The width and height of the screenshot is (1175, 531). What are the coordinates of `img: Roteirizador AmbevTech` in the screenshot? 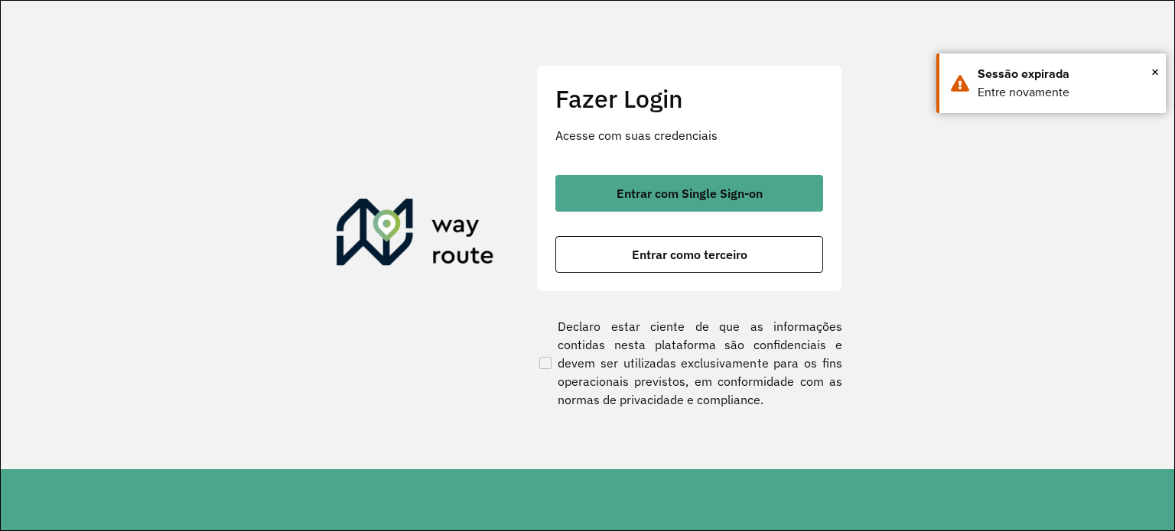 It's located at (415, 236).